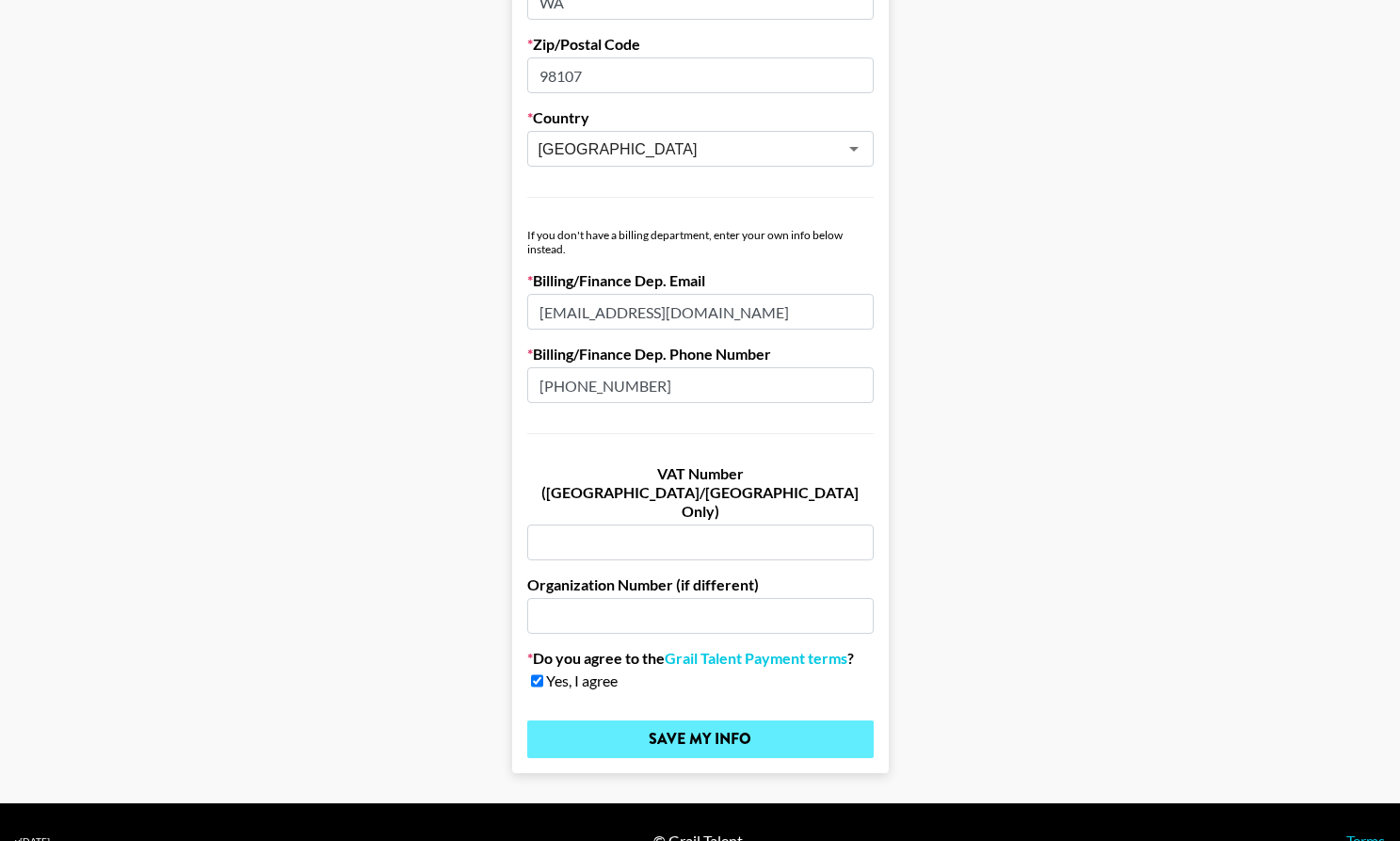 Image resolution: width=1400 pixels, height=841 pixels. I want to click on button: Open, so click(854, 149).